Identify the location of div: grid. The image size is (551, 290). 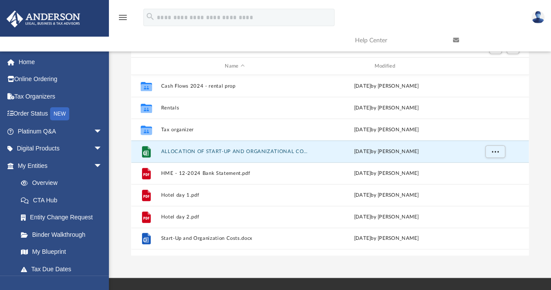
(330, 165).